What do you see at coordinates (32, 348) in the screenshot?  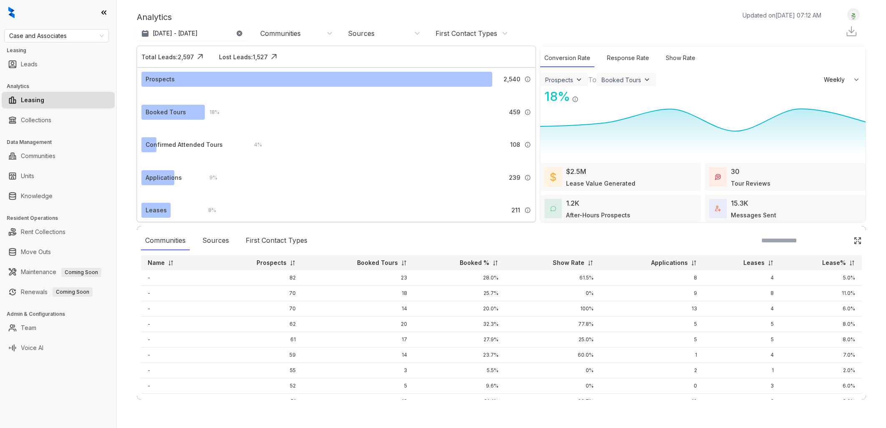 I see `a: Voice AI` at bounding box center [32, 348].